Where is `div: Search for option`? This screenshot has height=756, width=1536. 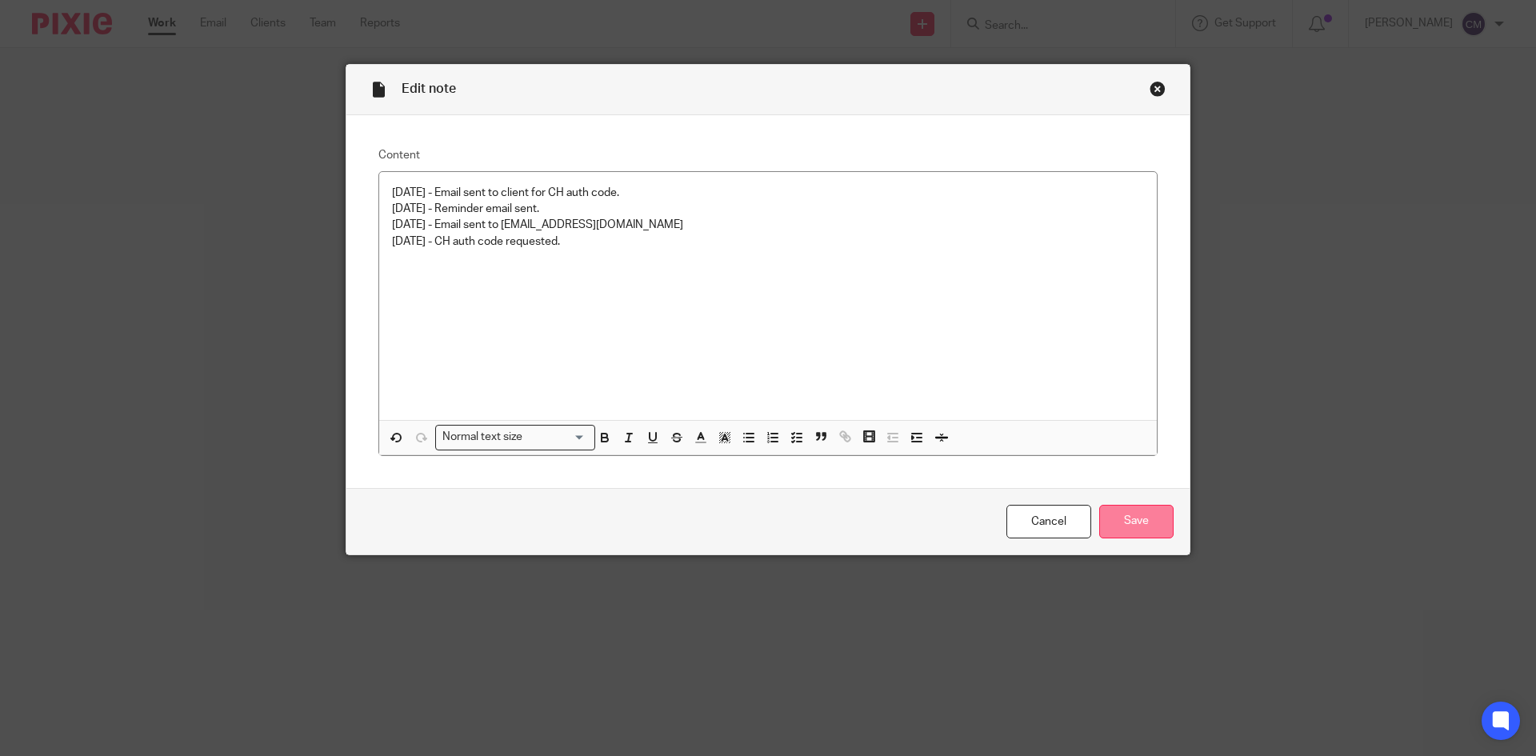 div: Search for option is located at coordinates (515, 437).